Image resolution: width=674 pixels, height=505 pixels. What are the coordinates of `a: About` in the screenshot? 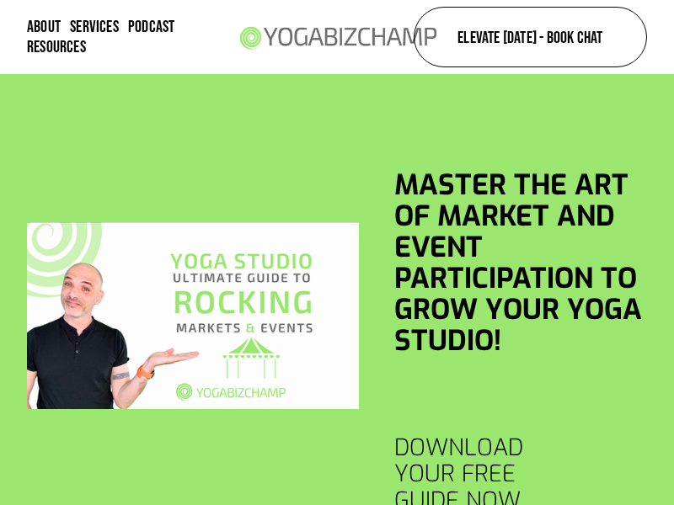 It's located at (44, 27).